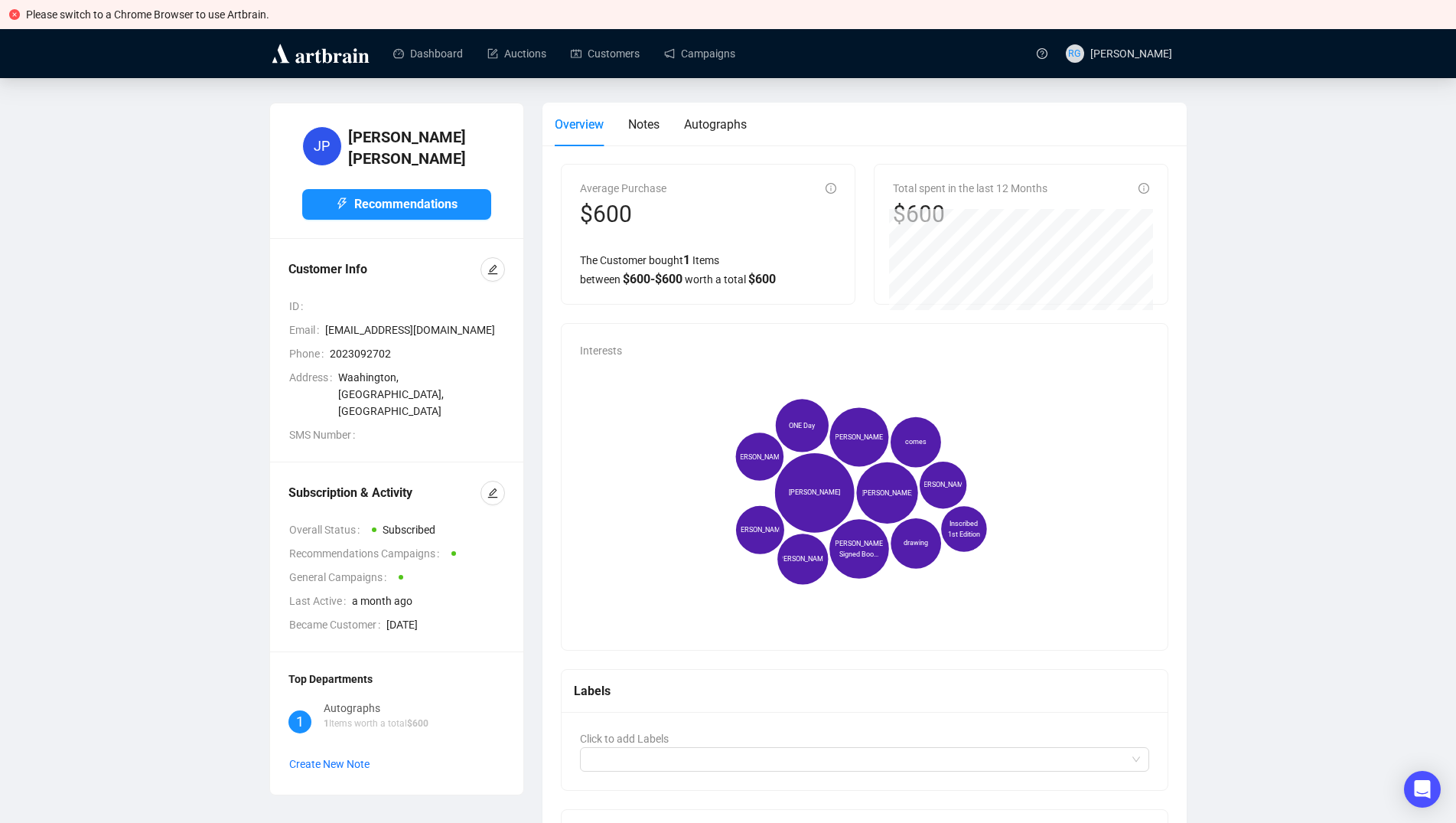  I want to click on span: Create New Note, so click(329, 764).